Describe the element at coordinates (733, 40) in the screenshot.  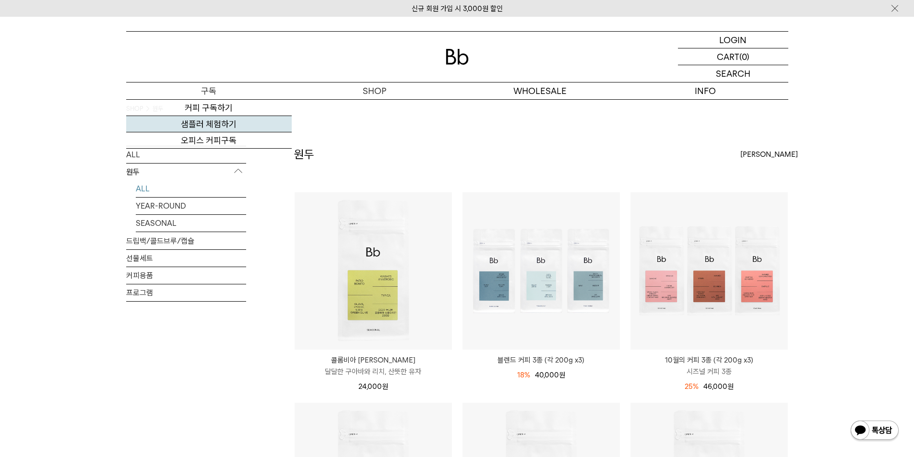
I see `a: LOGIN` at that location.